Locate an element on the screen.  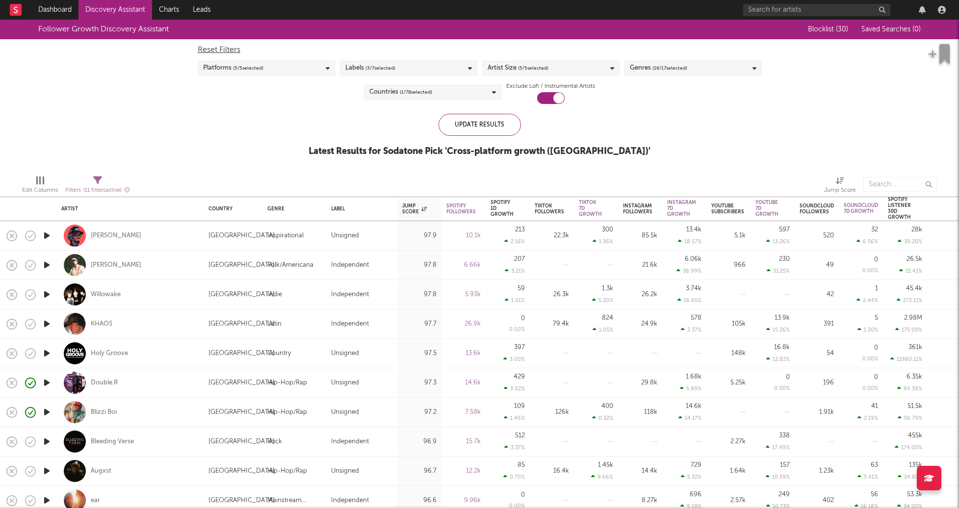
div: 196 is located at coordinates (817, 383).